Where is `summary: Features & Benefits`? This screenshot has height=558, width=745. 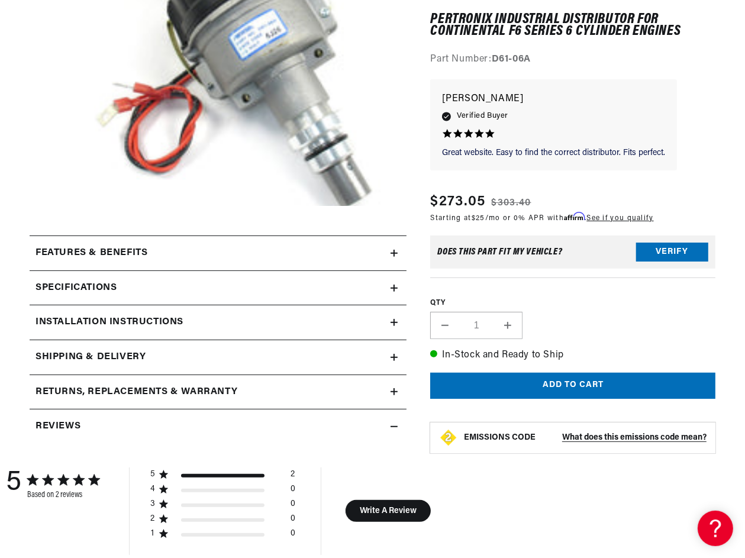 summary: Features & Benefits is located at coordinates (218, 253).